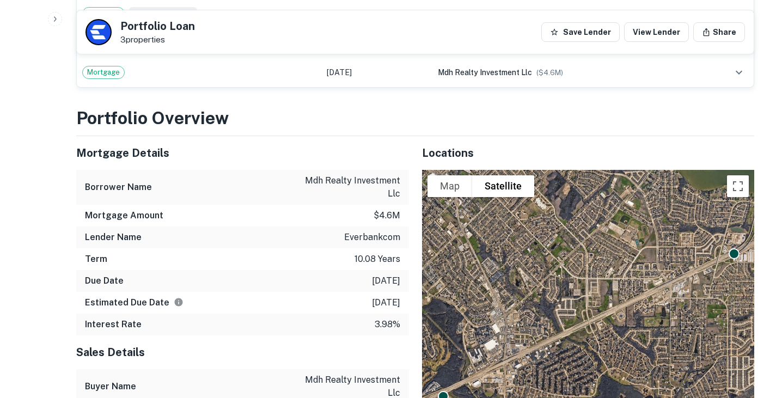 Image resolution: width=776 pixels, height=398 pixels. I want to click on h5: Locations, so click(588, 153).